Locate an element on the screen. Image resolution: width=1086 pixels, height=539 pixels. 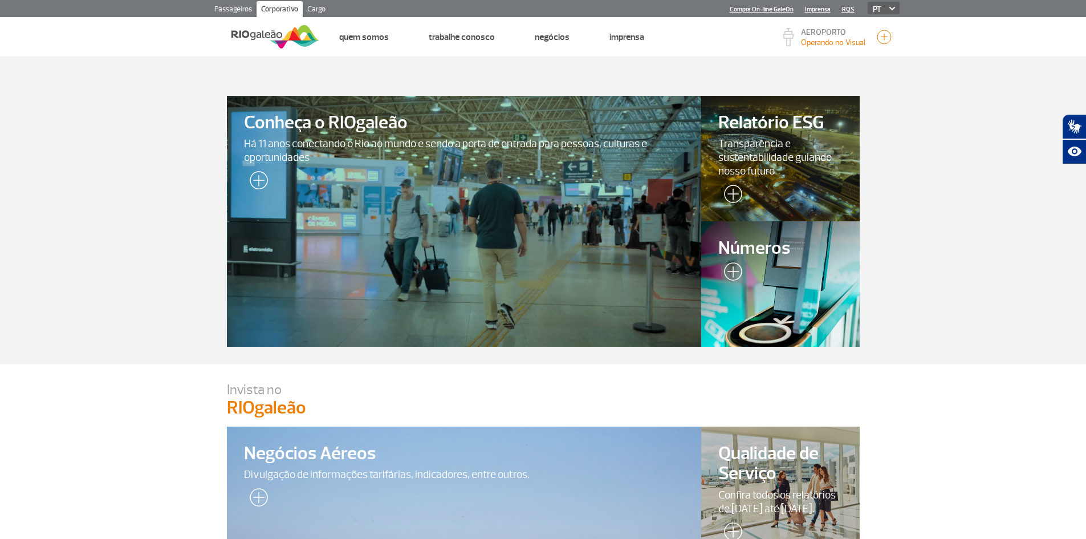
span: Transparência e sustentabilidade guiando nosso futuro is located at coordinates (780, 157).